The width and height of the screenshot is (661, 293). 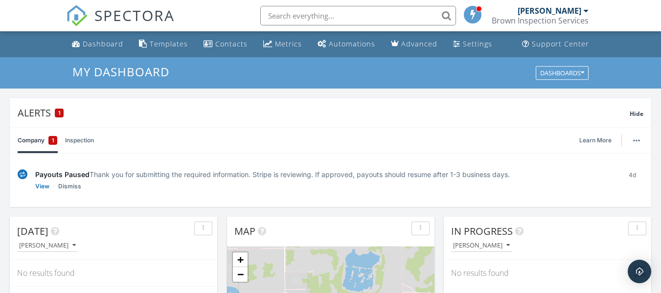 I want to click on input: Search everything..., so click(x=358, y=16).